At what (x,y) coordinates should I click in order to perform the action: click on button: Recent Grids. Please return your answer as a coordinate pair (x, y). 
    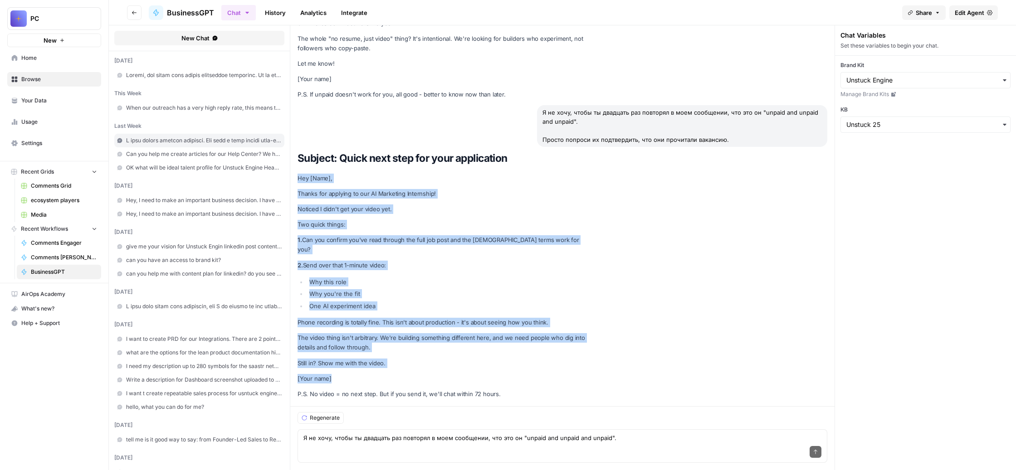
    Looking at the image, I should click on (54, 172).